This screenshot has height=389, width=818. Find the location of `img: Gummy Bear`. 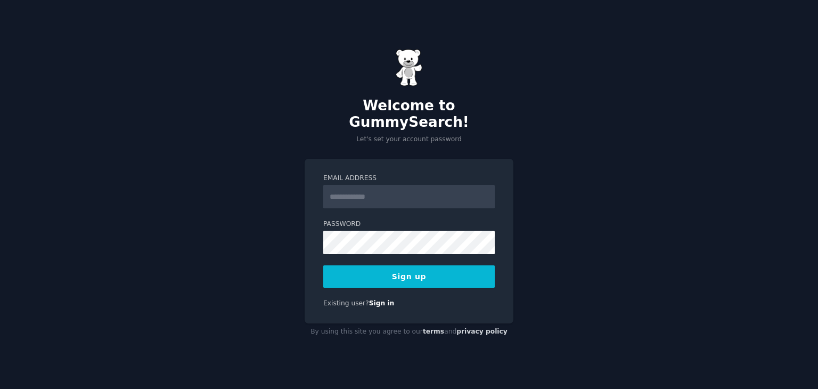

img: Gummy Bear is located at coordinates (409, 68).